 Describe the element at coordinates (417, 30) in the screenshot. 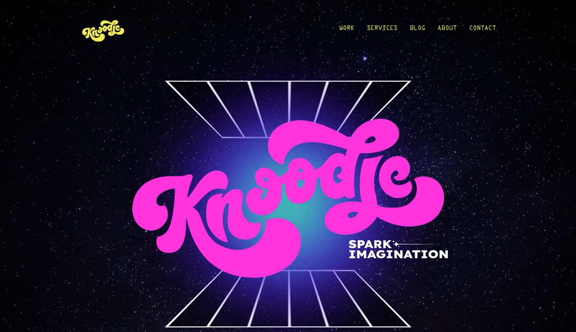

I see `a: Blog` at that location.